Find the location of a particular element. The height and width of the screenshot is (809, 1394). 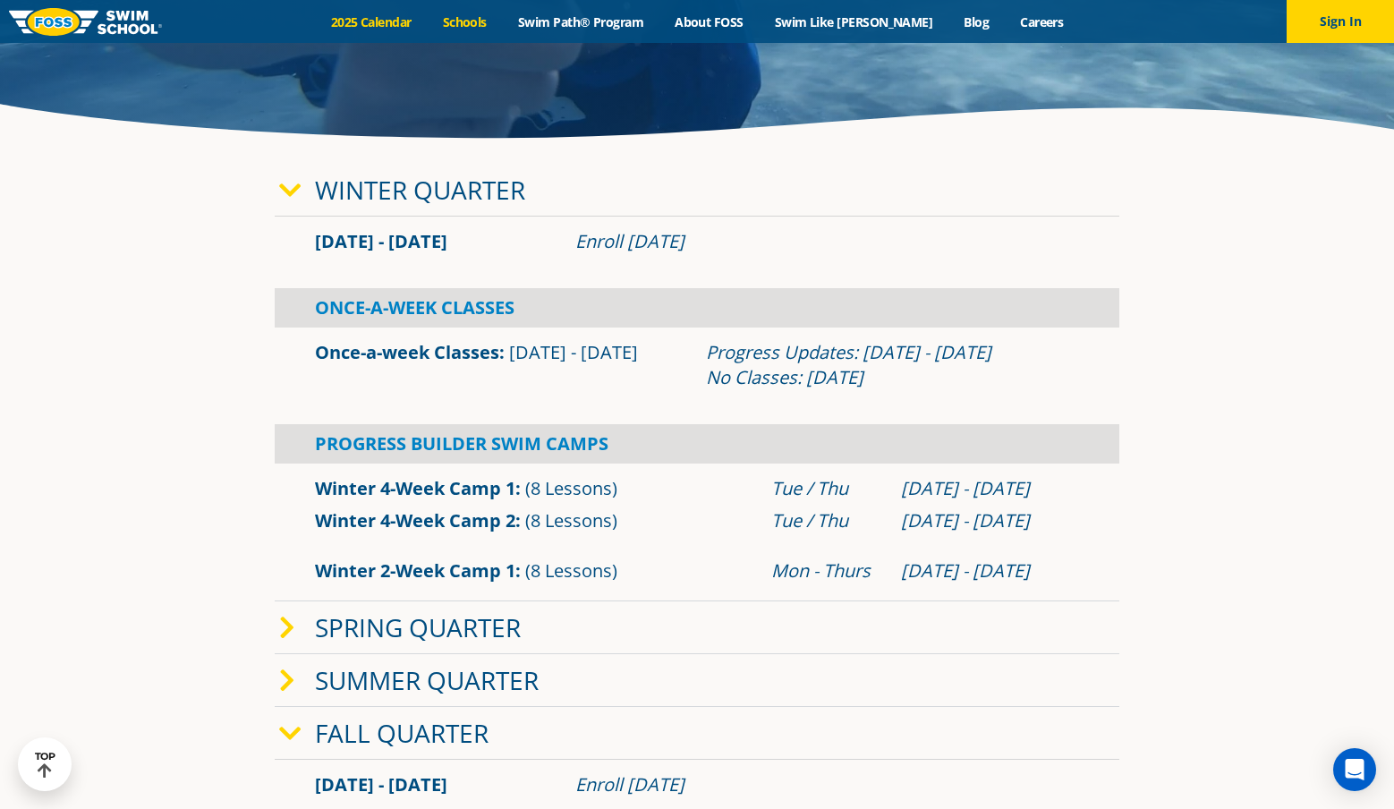

a: Swim Path® Program is located at coordinates (580, 21).